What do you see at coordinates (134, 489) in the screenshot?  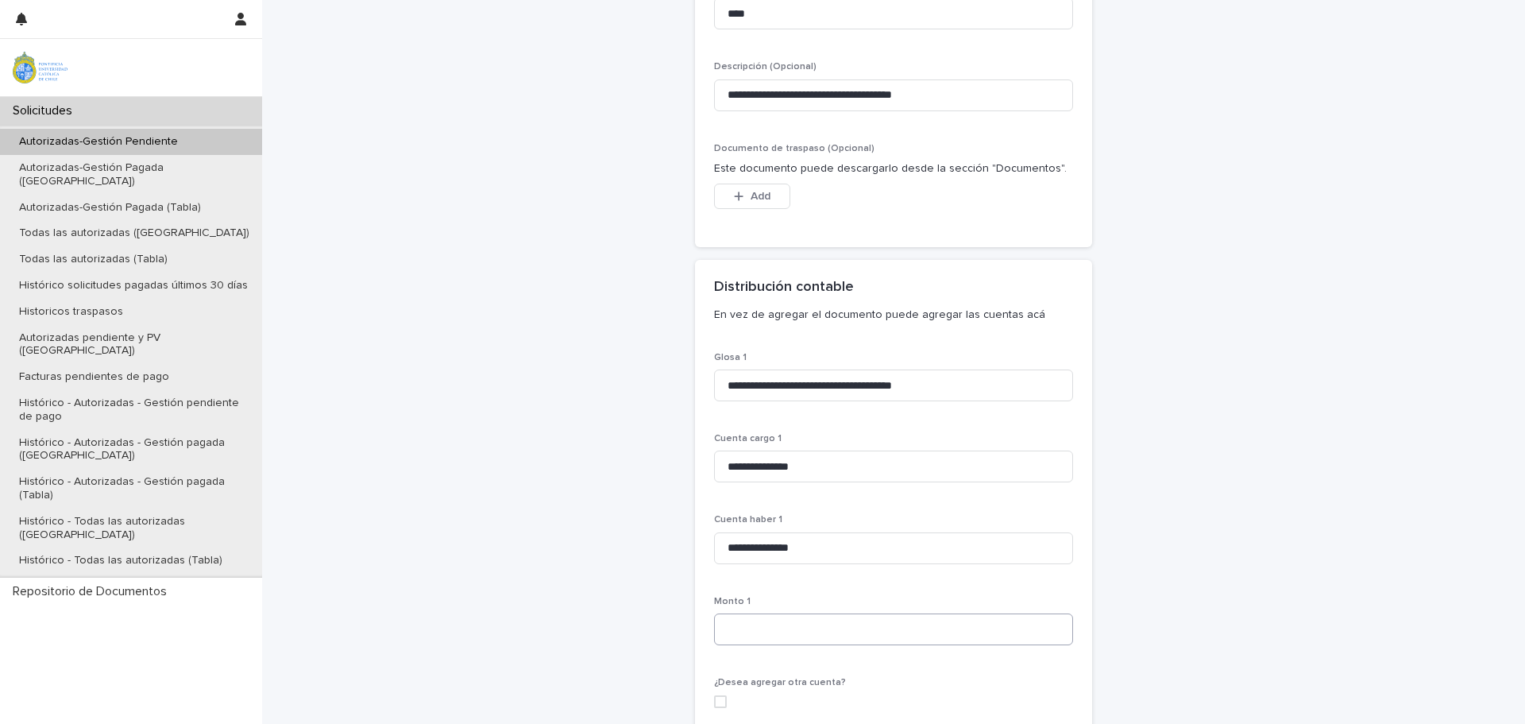 I see `p: Histórico - Autorizadas - Gestión pagada (Tabla)` at bounding box center [134, 489].